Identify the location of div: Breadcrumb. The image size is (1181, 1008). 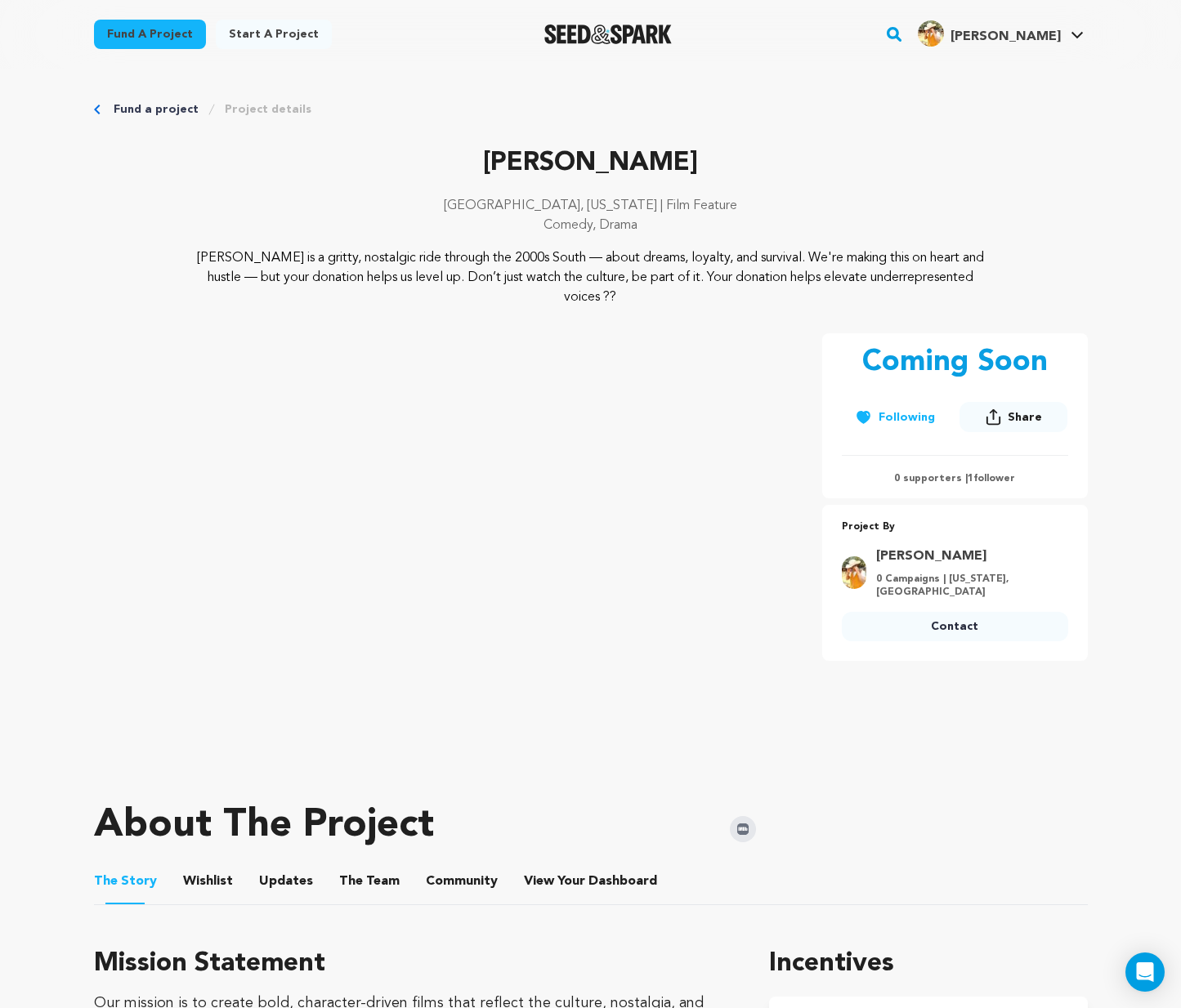
(590, 109).